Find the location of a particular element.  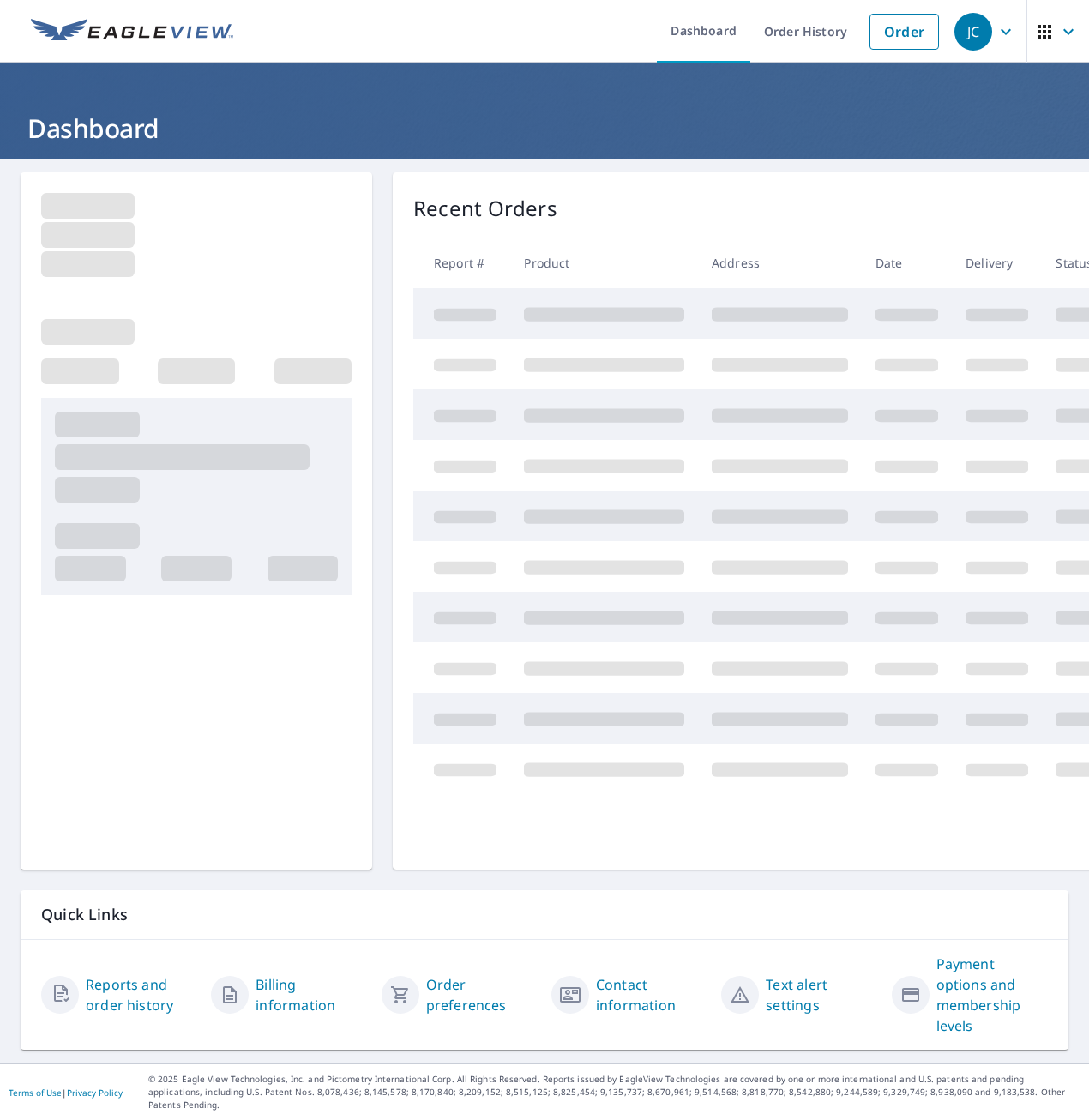

a: Order preferences is located at coordinates (482, 995).